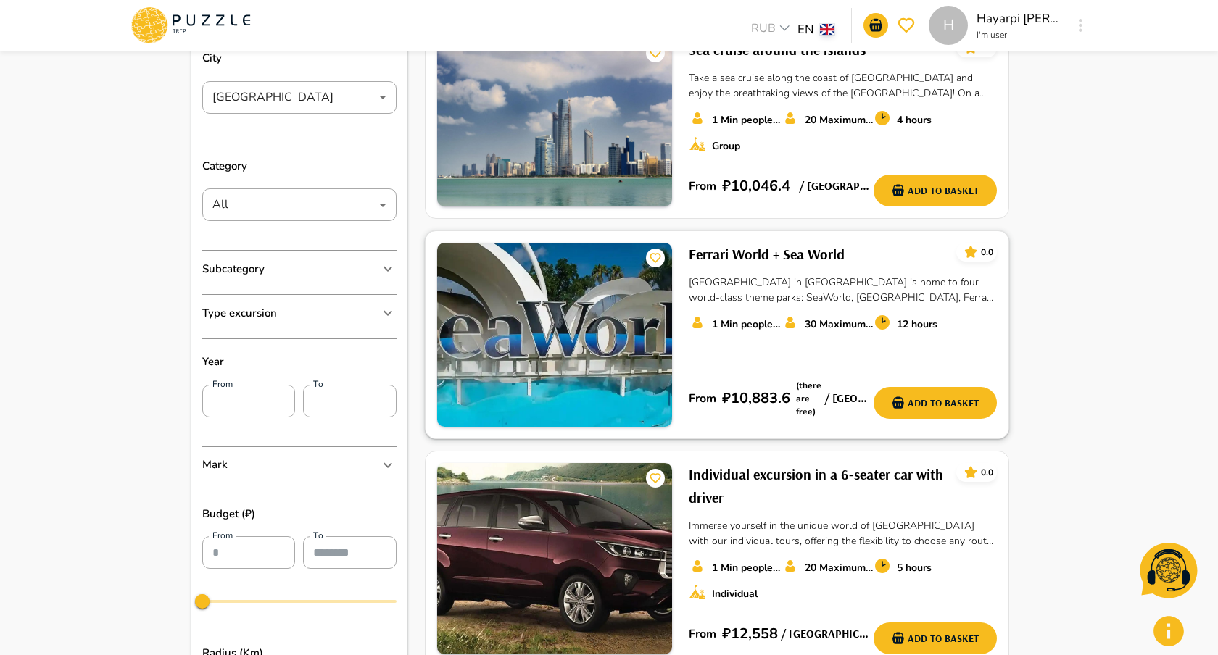 Image resolution: width=1218 pixels, height=655 pixels. Describe the element at coordinates (806, 30) in the screenshot. I see `p: EN` at that location.